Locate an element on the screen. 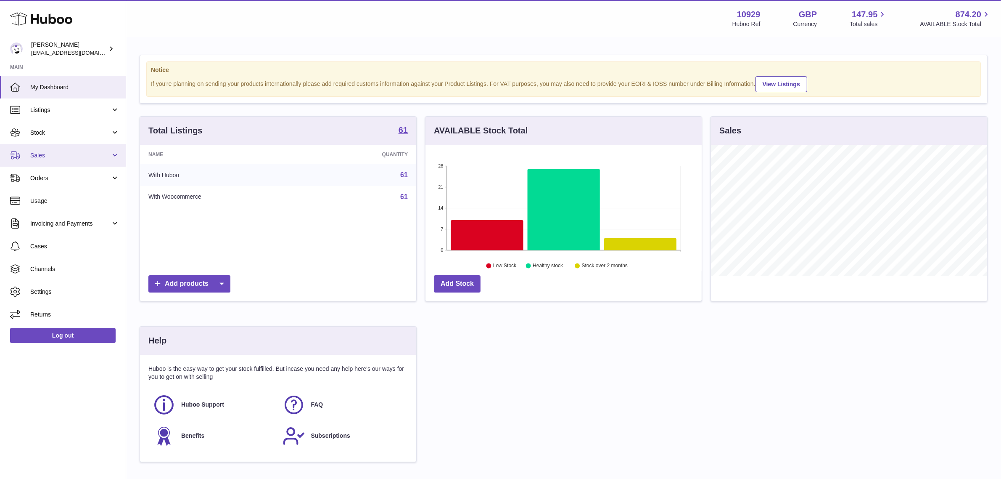  text: 21 is located at coordinates (441, 187).